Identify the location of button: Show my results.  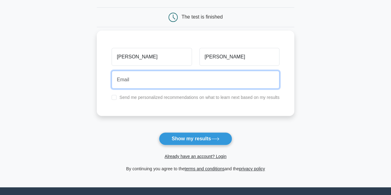
(195, 139).